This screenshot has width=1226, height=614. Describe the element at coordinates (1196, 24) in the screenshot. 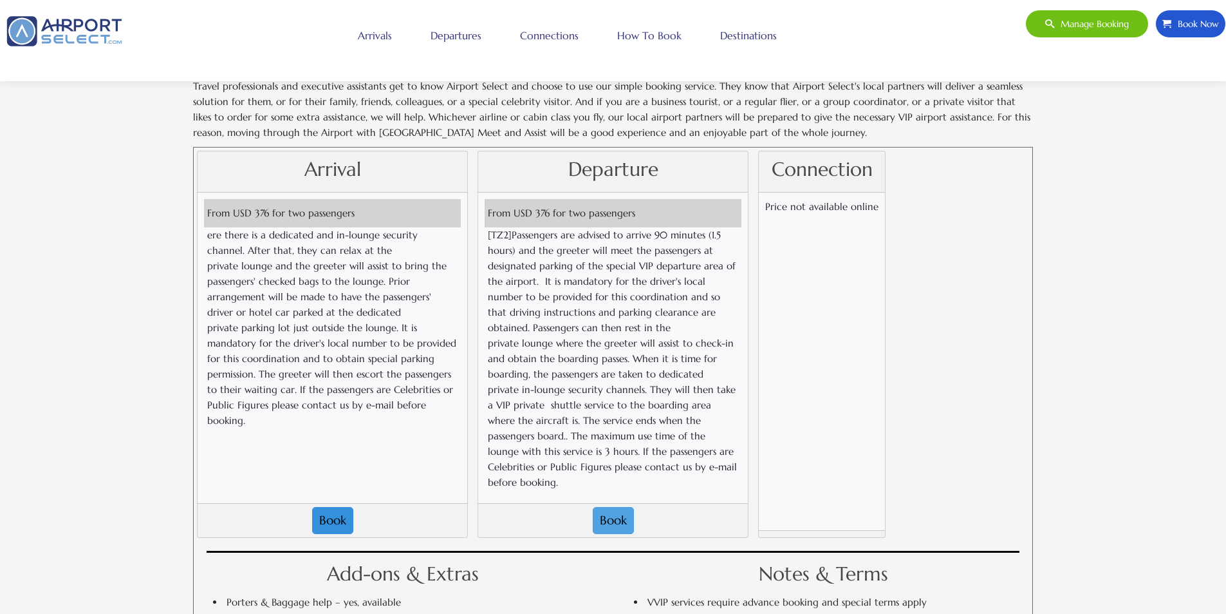

I see `span: Book Now` at that location.